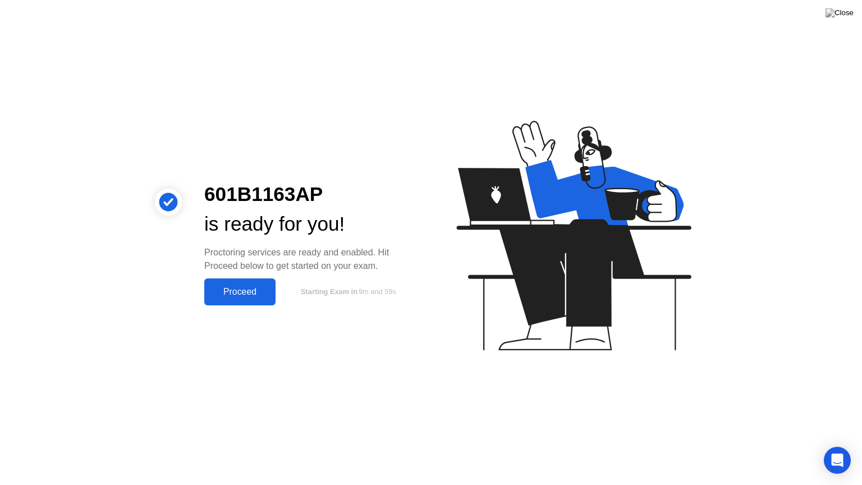 Image resolution: width=862 pixels, height=485 pixels. What do you see at coordinates (837, 460) in the screenshot?
I see `div: Open Intercom Messenger` at bounding box center [837, 460].